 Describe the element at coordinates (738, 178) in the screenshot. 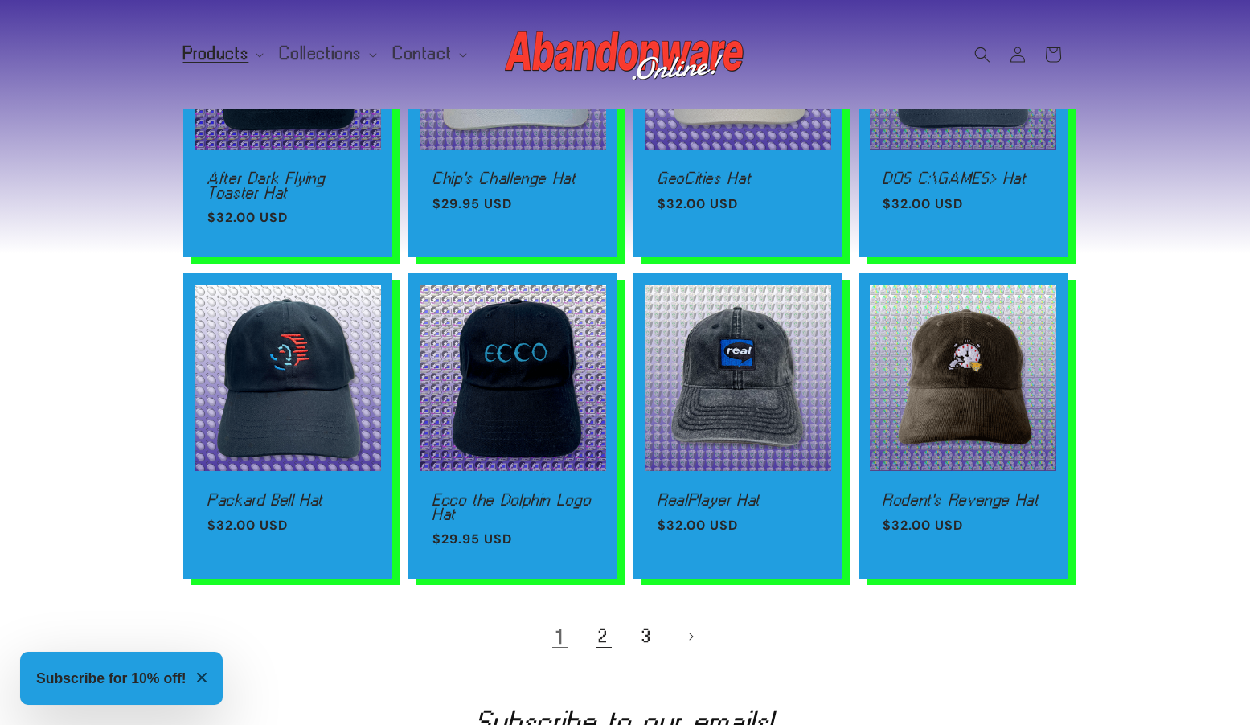

I see `a: GeoCities Hat` at that location.